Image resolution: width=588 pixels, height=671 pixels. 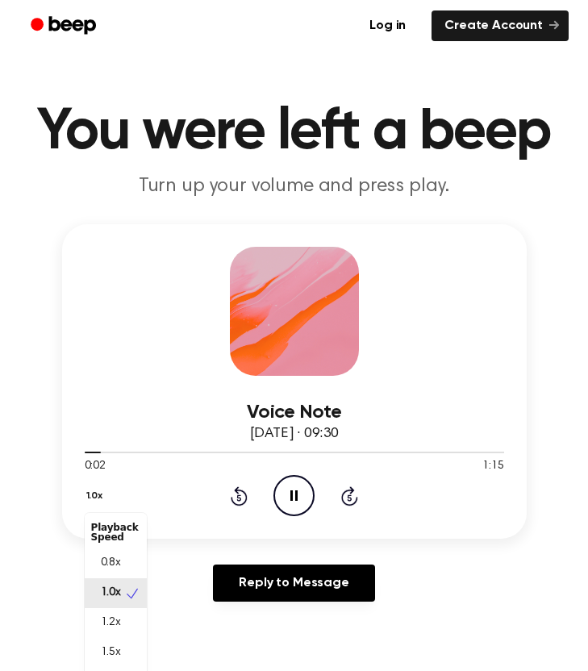 What do you see at coordinates (97, 496) in the screenshot?
I see `button: 1.0x` at bounding box center [97, 496].